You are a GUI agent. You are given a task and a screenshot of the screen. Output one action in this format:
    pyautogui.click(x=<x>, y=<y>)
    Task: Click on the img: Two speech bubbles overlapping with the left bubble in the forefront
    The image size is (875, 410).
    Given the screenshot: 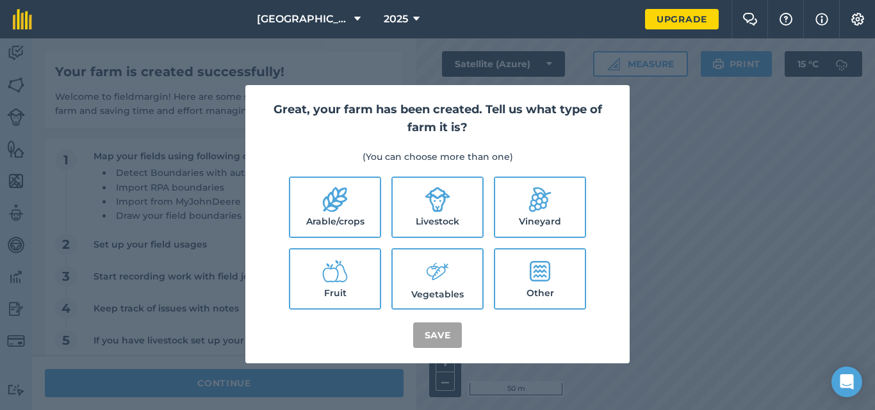 What is the action you would take?
    pyautogui.click(x=750, y=19)
    